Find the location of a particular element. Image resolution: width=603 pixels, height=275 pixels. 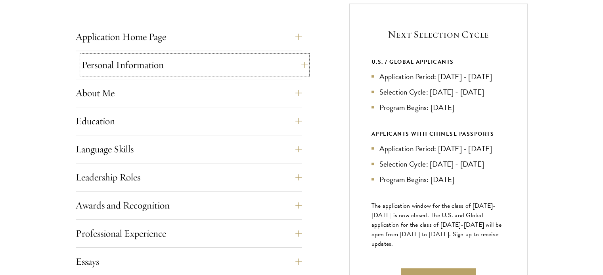

button: Personal Information is located at coordinates (195, 65).